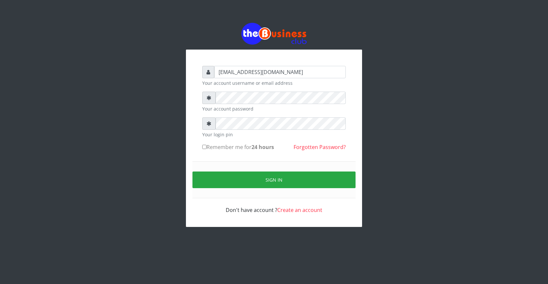 Image resolution: width=548 pixels, height=284 pixels. What do you see at coordinates (274, 134) in the screenshot?
I see `small: Your login pin` at bounding box center [274, 134].